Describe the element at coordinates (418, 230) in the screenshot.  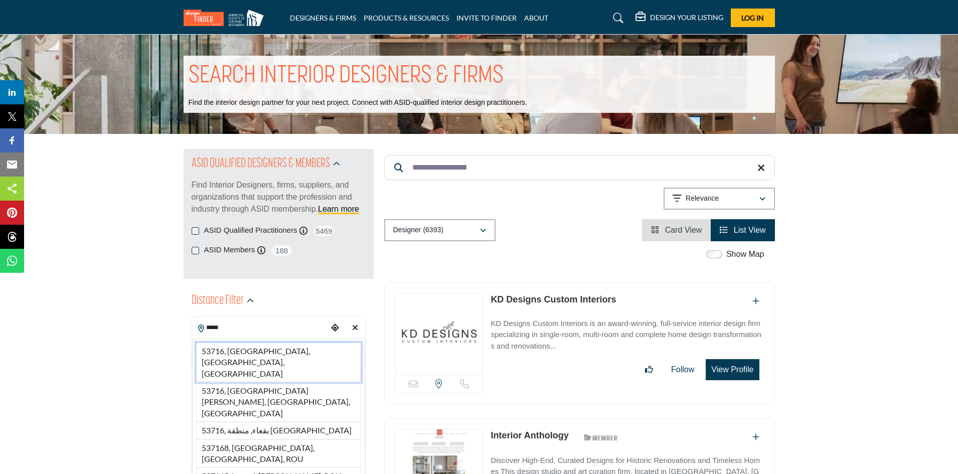
I see `p: Designer (6393)` at that location.